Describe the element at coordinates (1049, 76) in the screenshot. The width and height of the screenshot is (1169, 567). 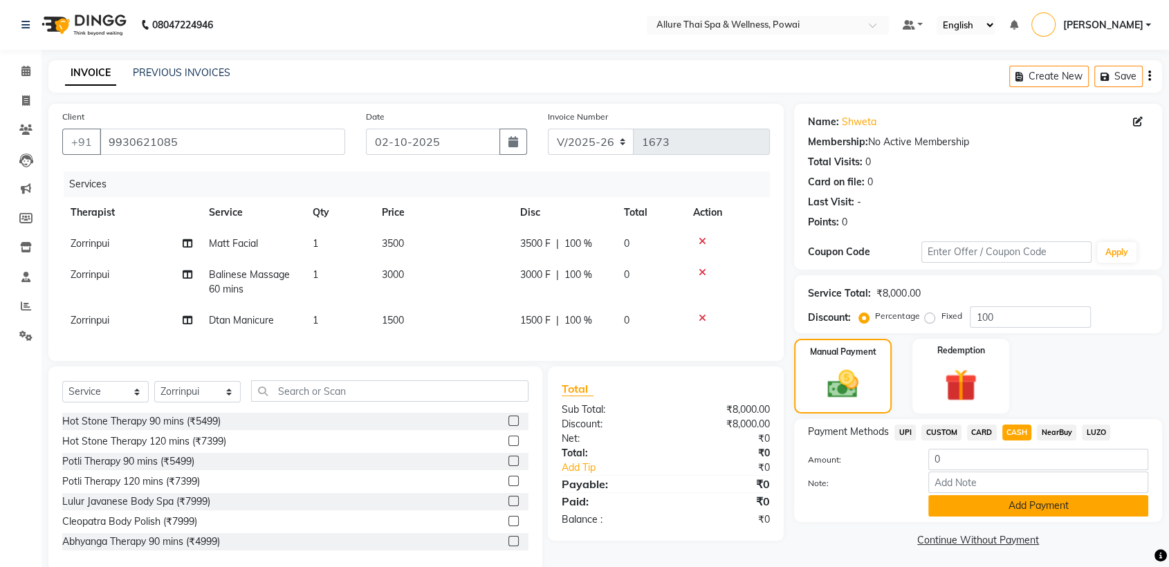
I see `button: Create New` at that location.